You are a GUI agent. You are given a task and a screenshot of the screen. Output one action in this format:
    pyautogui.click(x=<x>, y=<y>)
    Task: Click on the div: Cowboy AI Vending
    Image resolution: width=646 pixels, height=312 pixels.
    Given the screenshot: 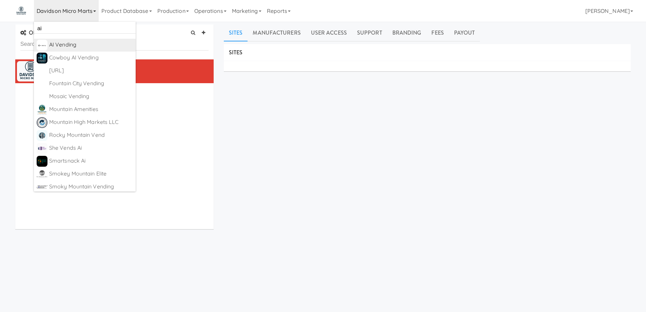 What is the action you would take?
    pyautogui.click(x=91, y=58)
    